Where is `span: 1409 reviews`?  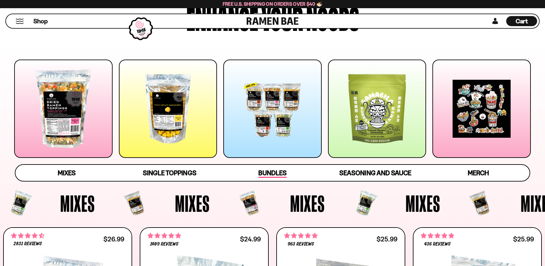 span: 1409 reviews is located at coordinates (164, 244).